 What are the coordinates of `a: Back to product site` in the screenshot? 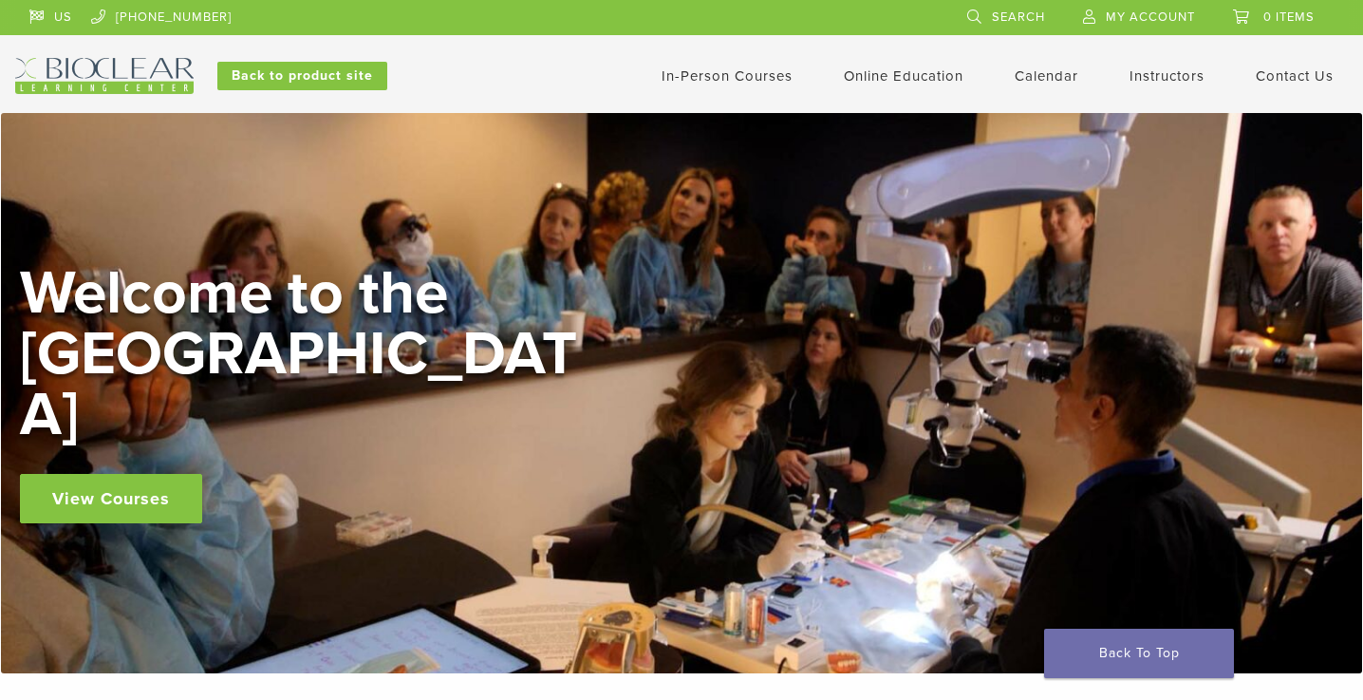 It's located at (302, 76).